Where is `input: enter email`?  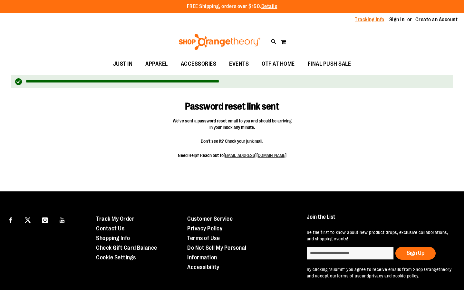 input: enter email is located at coordinates (351, 253).